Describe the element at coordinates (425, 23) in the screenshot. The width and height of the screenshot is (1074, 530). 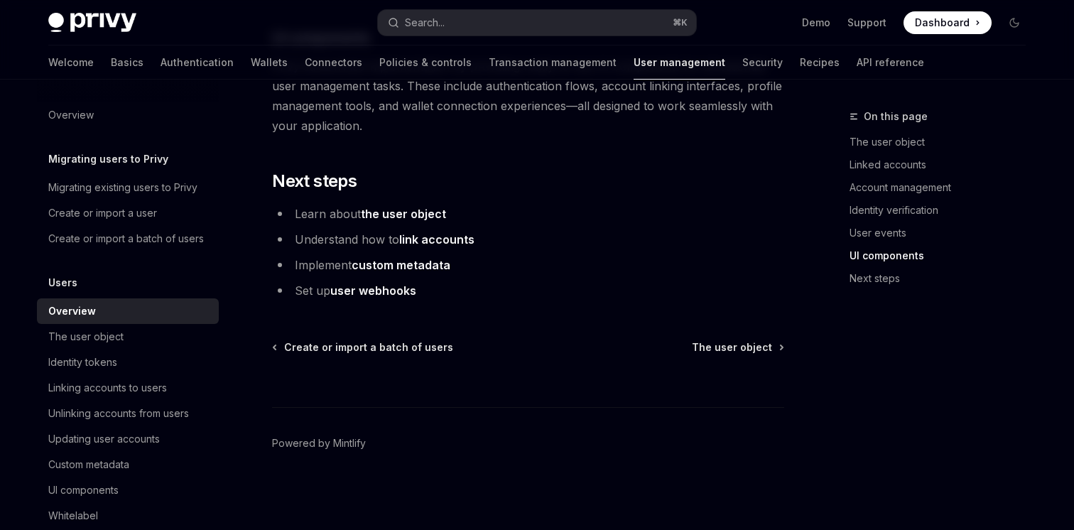
I see `div: Search...` at that location.